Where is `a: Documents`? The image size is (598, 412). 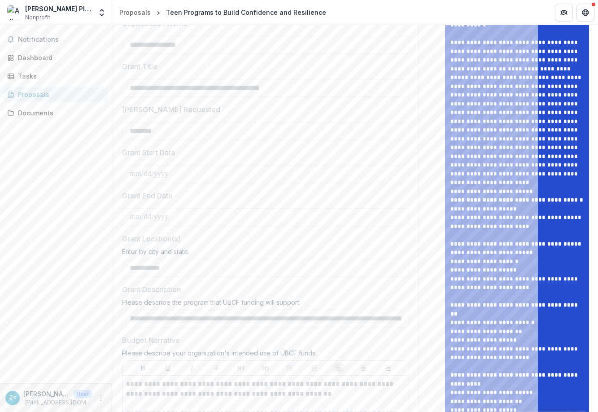
a: Documents is located at coordinates (56, 113).